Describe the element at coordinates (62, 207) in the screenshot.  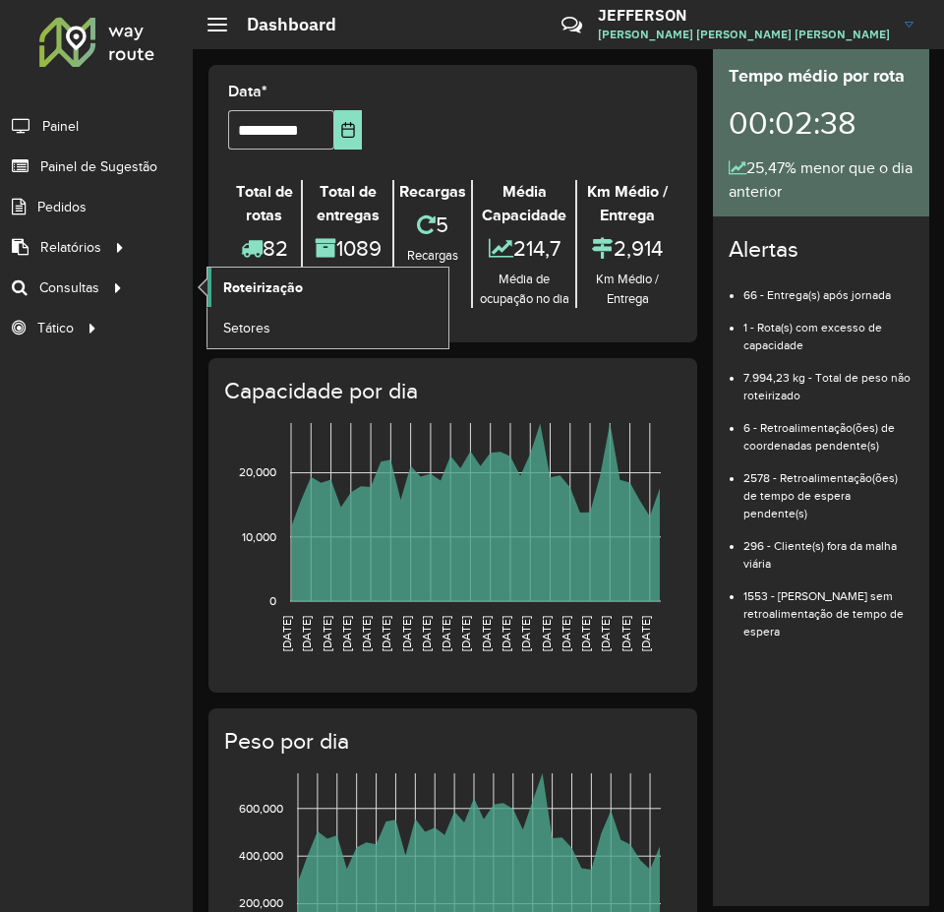
I see `span: Pedidos` at that location.